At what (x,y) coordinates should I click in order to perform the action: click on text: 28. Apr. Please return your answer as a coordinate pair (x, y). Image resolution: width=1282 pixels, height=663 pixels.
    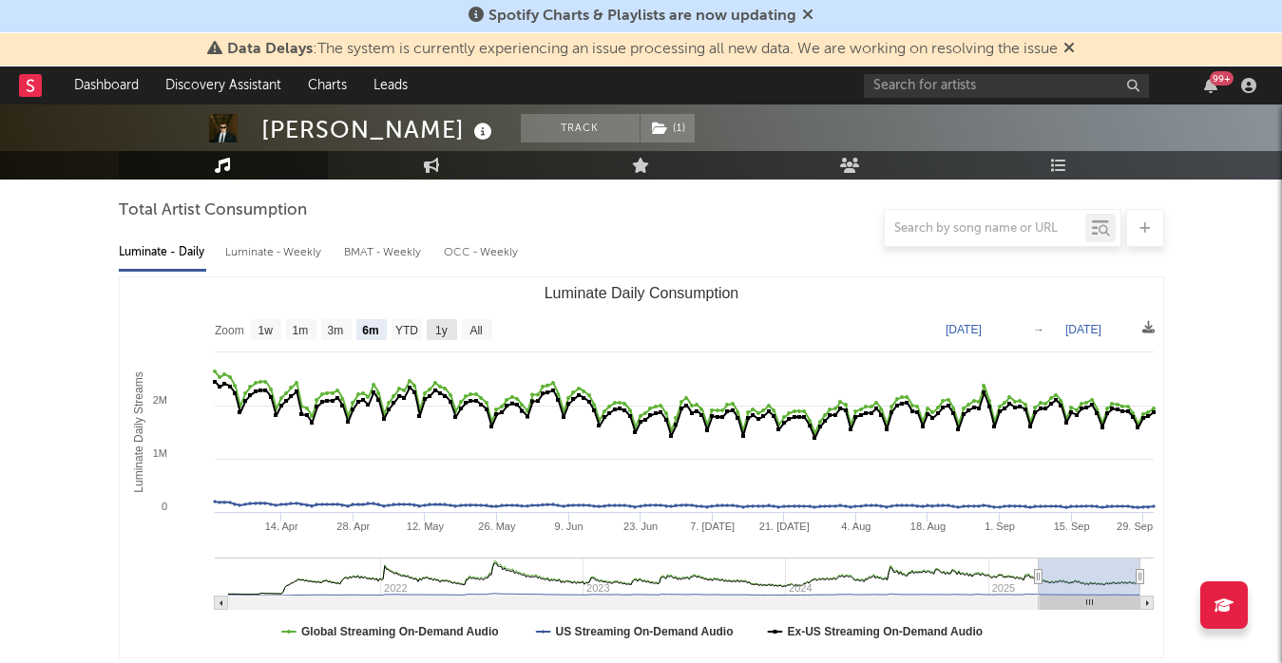
    Looking at the image, I should click on (352, 526).